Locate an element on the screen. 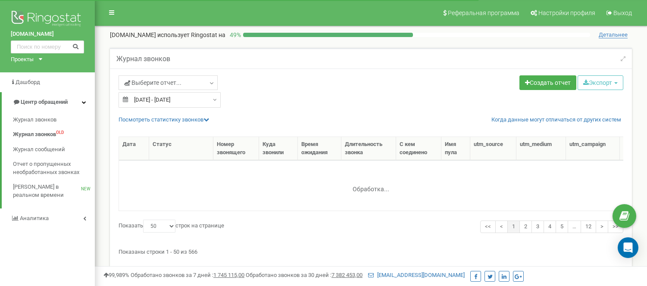 The image size is (647, 286). div: Проекты is located at coordinates (22, 60).